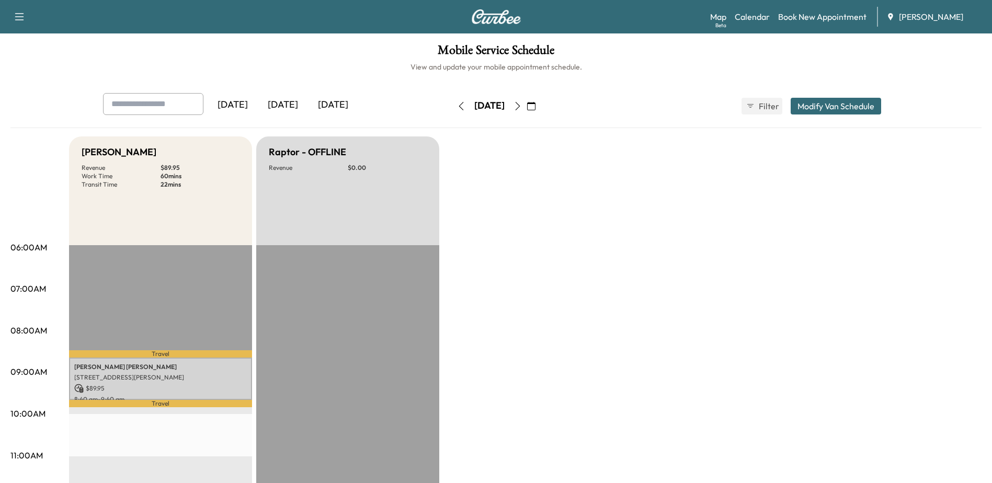 The image size is (992, 483). I want to click on p: Transit Time, so click(121, 185).